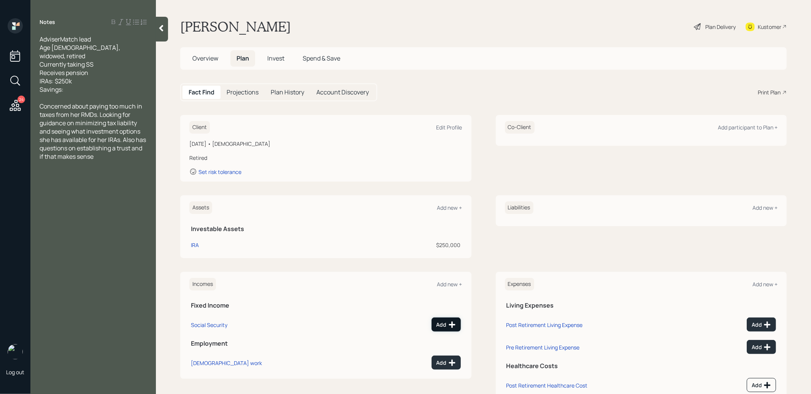 This screenshot has width=811, height=394. Describe the element at coordinates (243, 58) in the screenshot. I see `span: Plan` at that location.